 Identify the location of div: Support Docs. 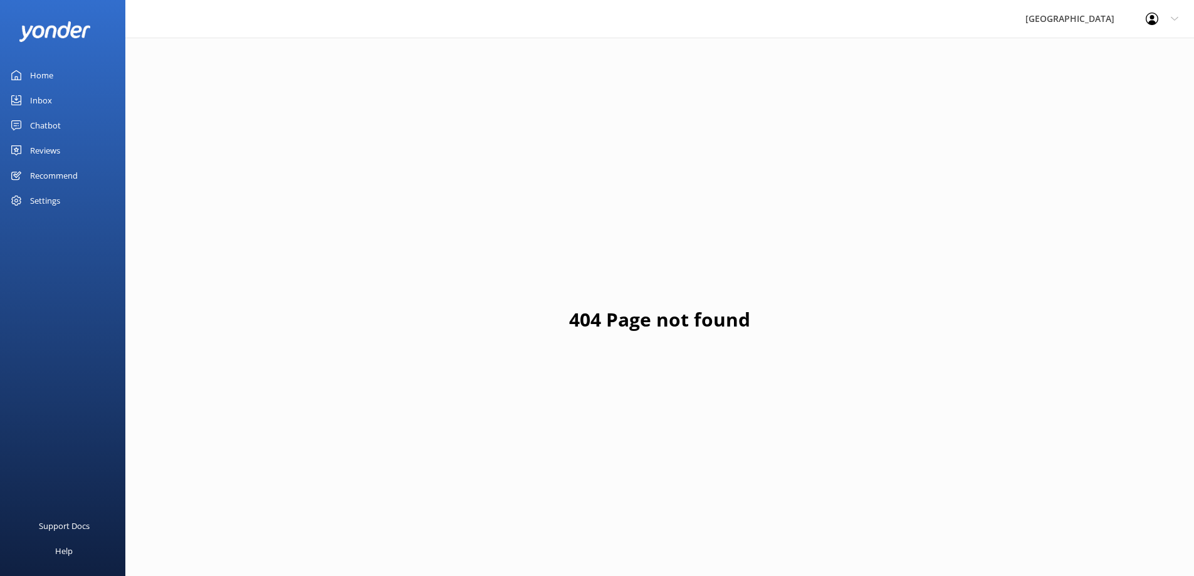
(64, 526).